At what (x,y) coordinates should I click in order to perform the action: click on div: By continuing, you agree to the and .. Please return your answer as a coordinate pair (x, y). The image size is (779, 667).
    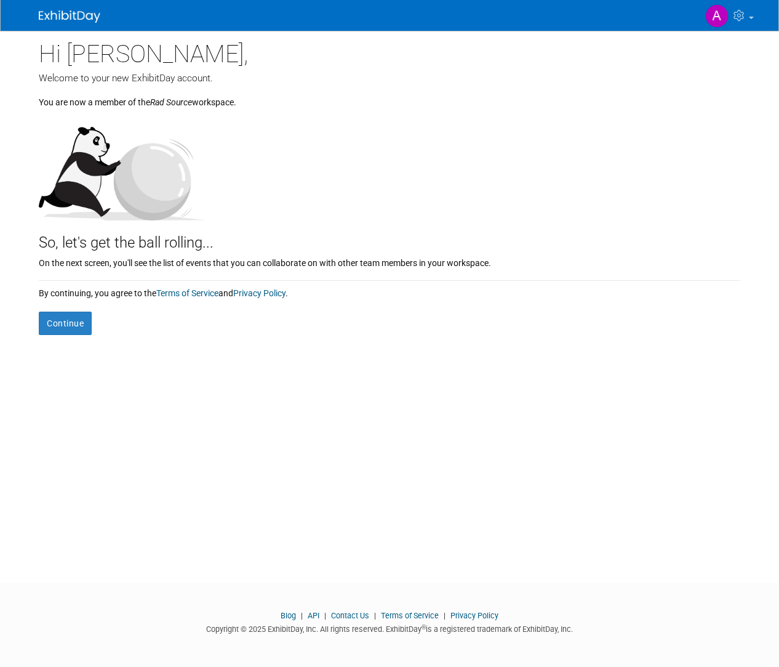
    Looking at the image, I should click on (390, 290).